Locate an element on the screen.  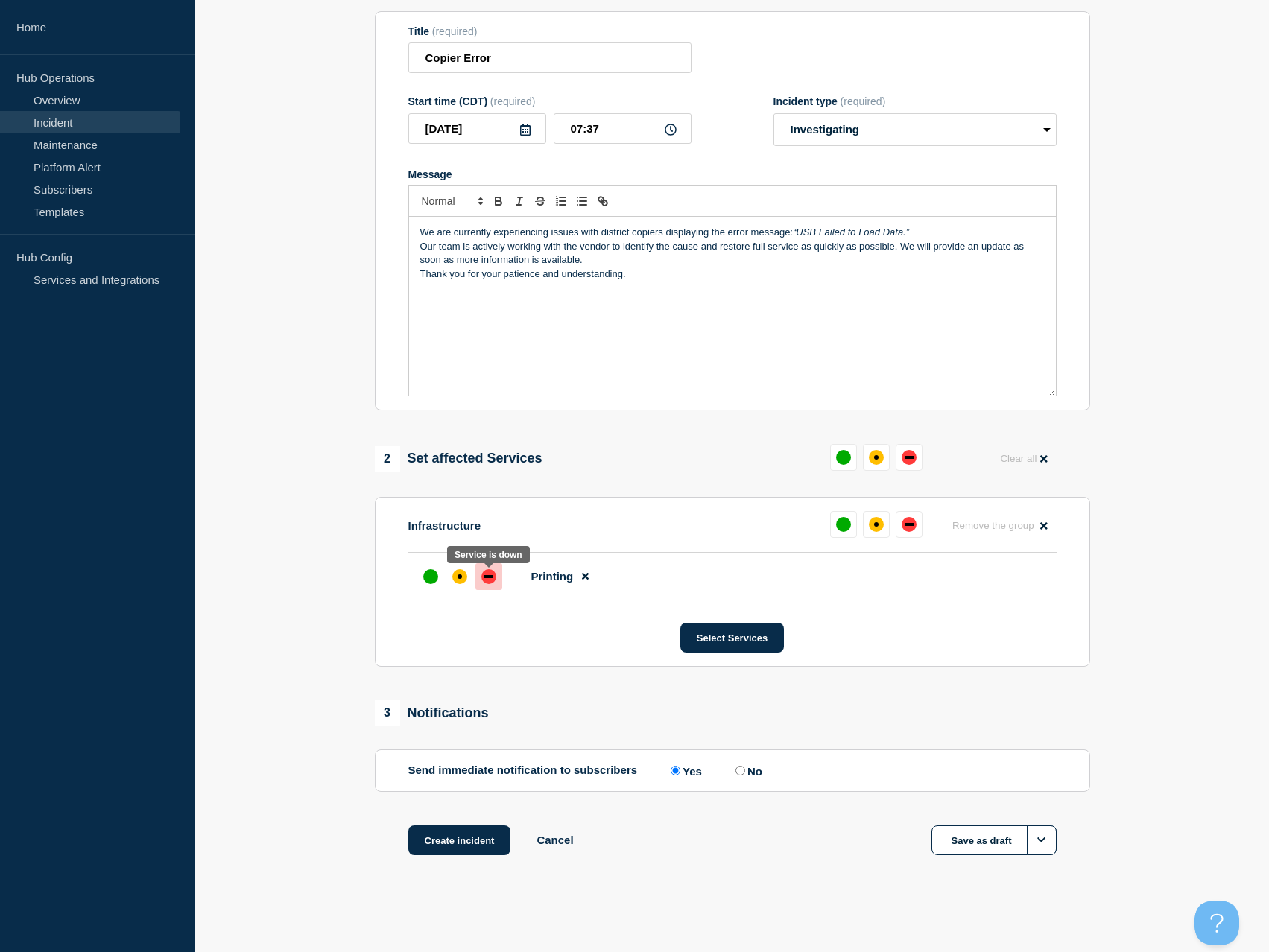
input: HH:MM is located at coordinates (623, 128).